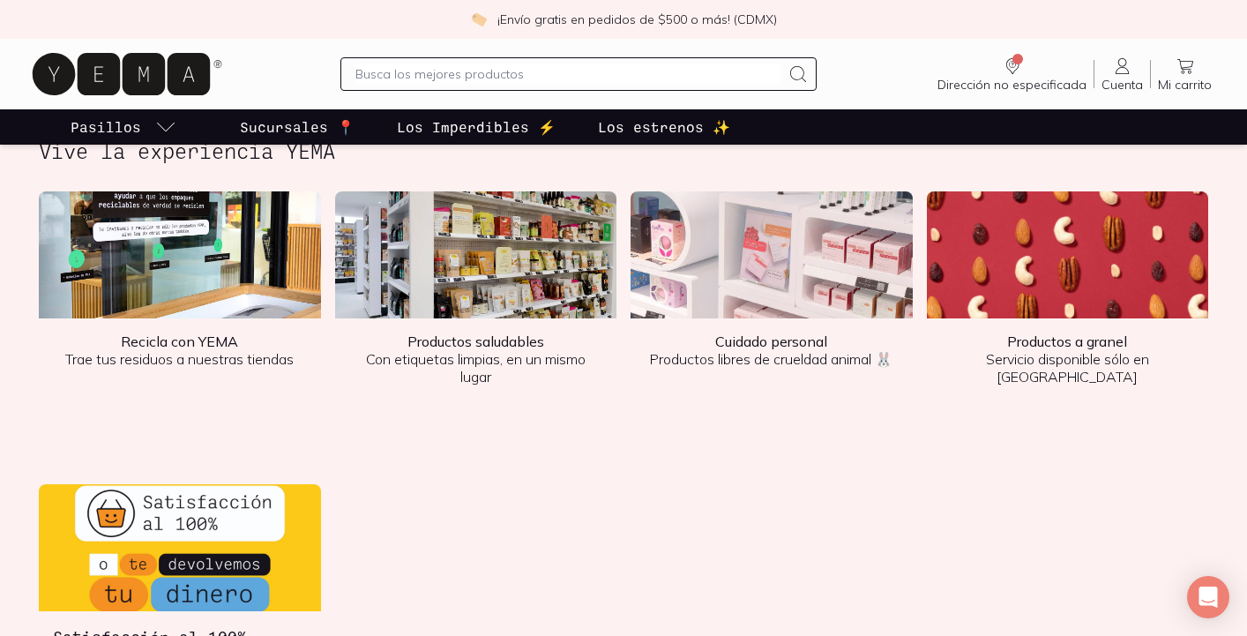  Describe the element at coordinates (664, 127) in the screenshot. I see `p: Los estrenos ✨` at that location.